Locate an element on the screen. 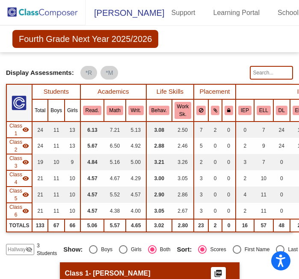 This screenshot has width=299, height=279. th: Keep away students is located at coordinates (201, 110).